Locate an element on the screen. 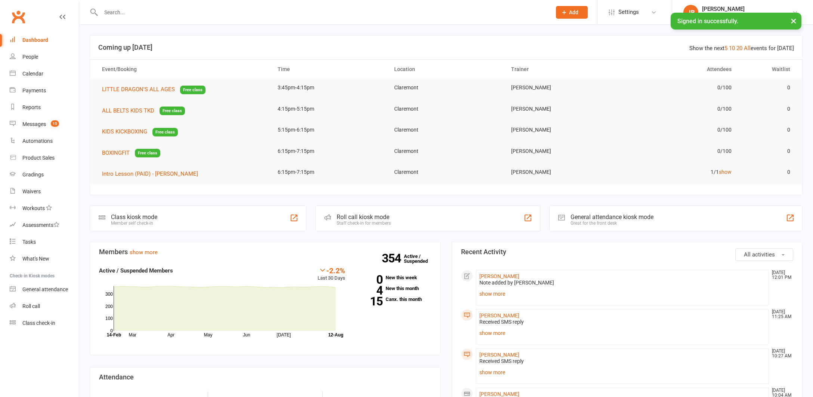  div: People is located at coordinates (30, 57).